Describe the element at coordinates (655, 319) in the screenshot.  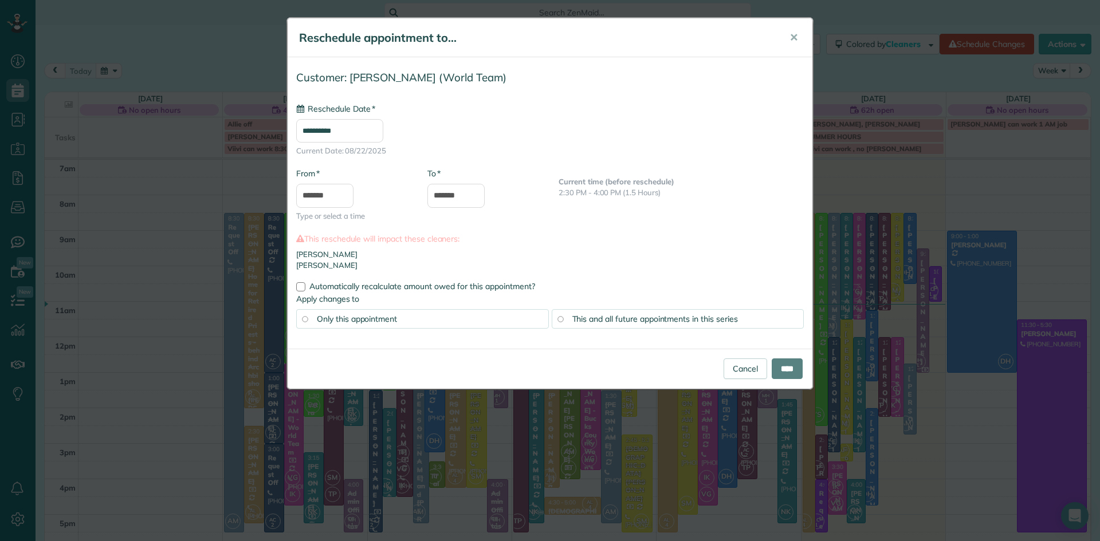
I see `span: This and all future appointments in this series` at that location.